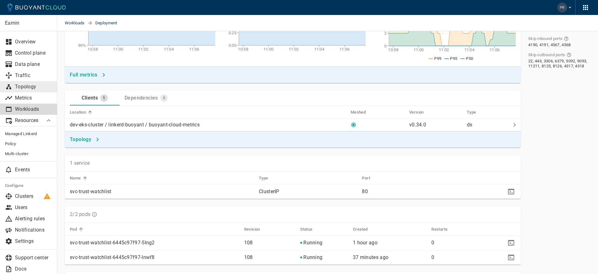  What do you see at coordinates (440, 229) in the screenshot?
I see `h5: Restarts` at bounding box center [440, 229].